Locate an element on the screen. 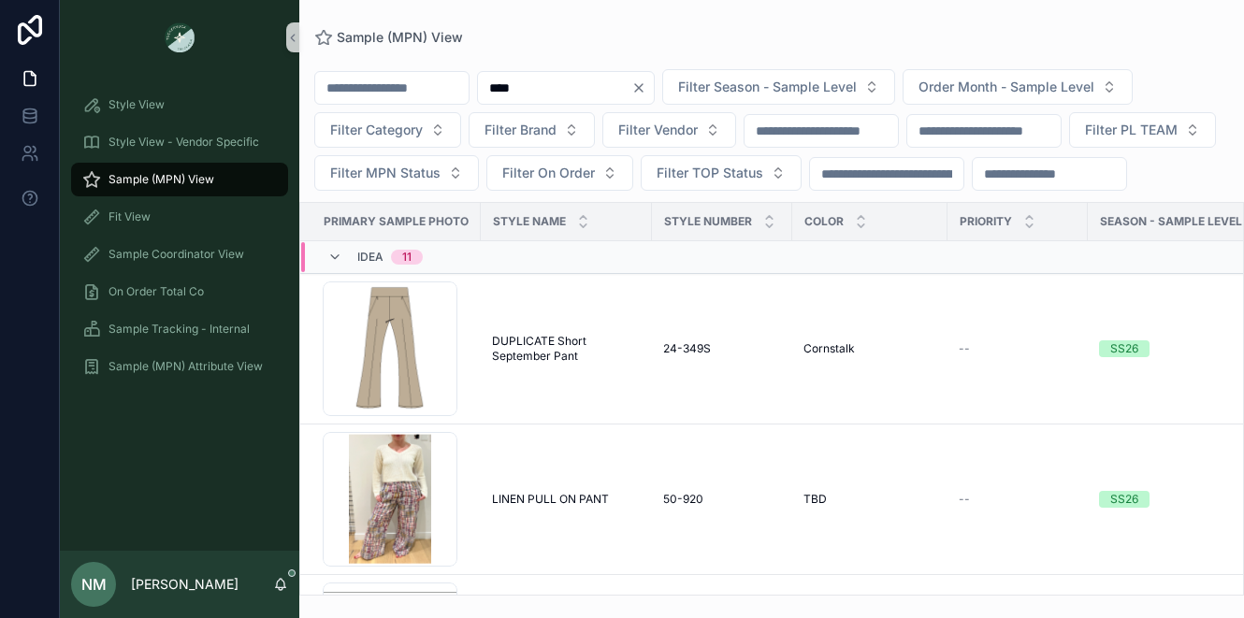 Image resolution: width=1244 pixels, height=618 pixels. span: Style Name is located at coordinates (529, 222).